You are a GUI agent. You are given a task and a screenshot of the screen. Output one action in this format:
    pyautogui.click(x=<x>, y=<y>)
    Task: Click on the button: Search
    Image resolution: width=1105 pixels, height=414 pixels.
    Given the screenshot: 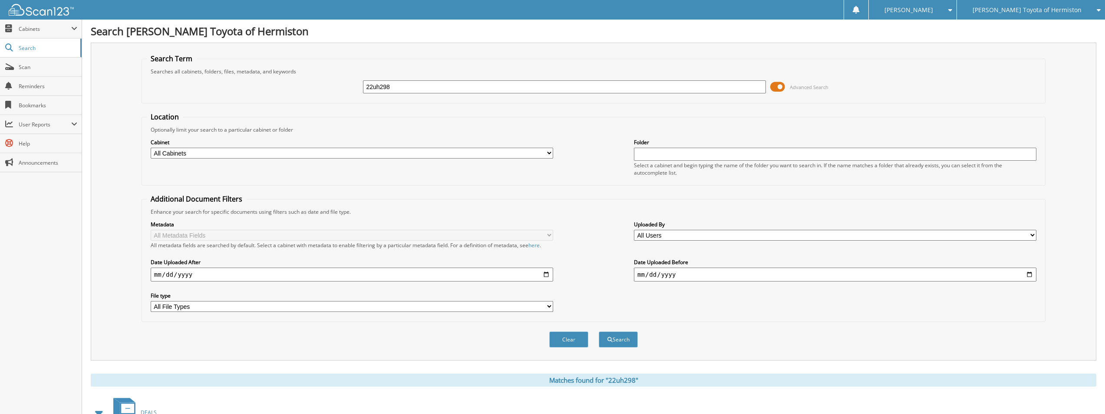 What is the action you would take?
    pyautogui.click(x=618, y=339)
    